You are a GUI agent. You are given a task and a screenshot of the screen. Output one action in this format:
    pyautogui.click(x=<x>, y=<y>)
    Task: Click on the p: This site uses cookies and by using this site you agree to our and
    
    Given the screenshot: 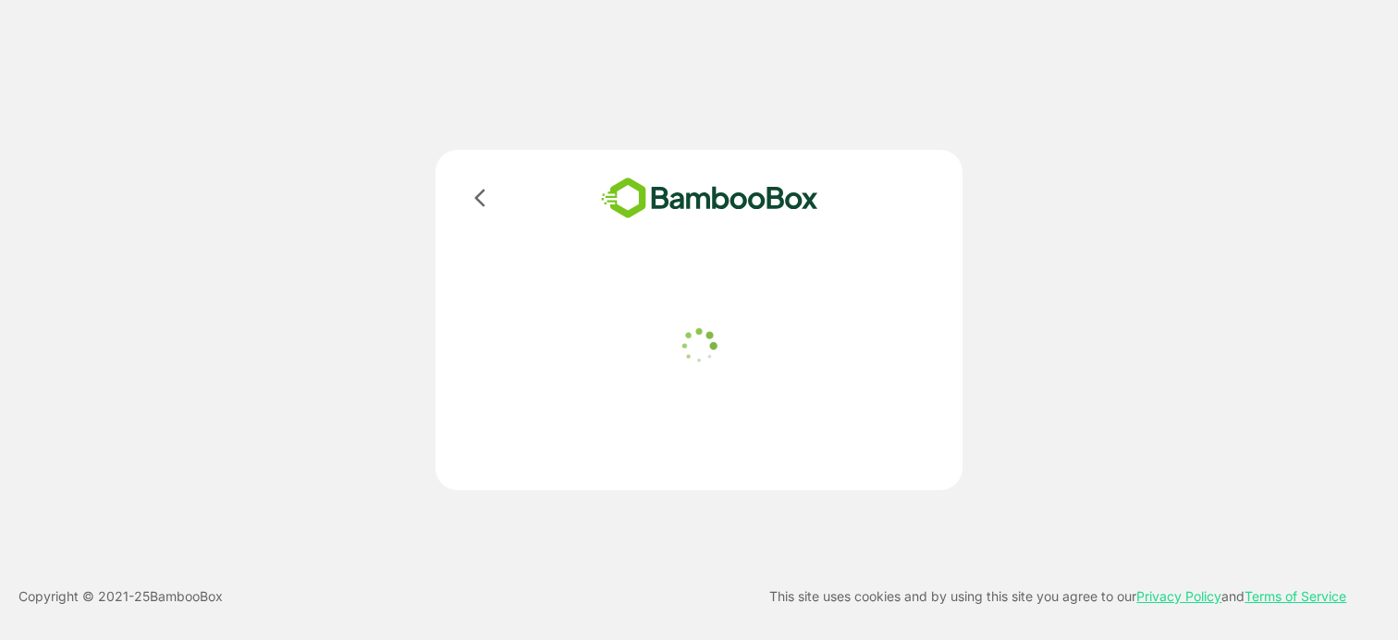 What is the action you would take?
    pyautogui.click(x=1058, y=596)
    